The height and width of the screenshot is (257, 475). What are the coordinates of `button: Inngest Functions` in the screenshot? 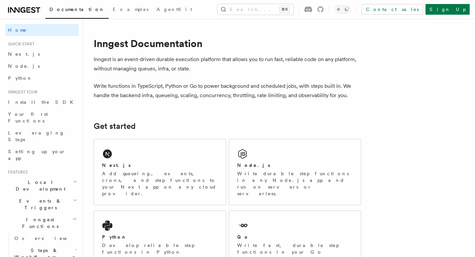 It's located at (42, 223).